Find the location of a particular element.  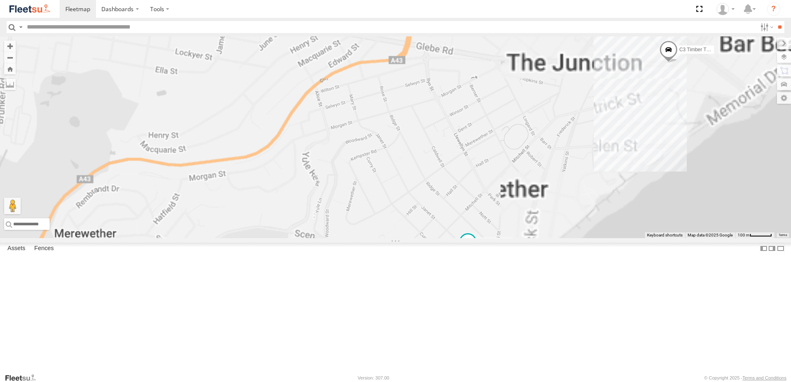

button: Drag Pegman onto the map to open Street View is located at coordinates (12, 206).